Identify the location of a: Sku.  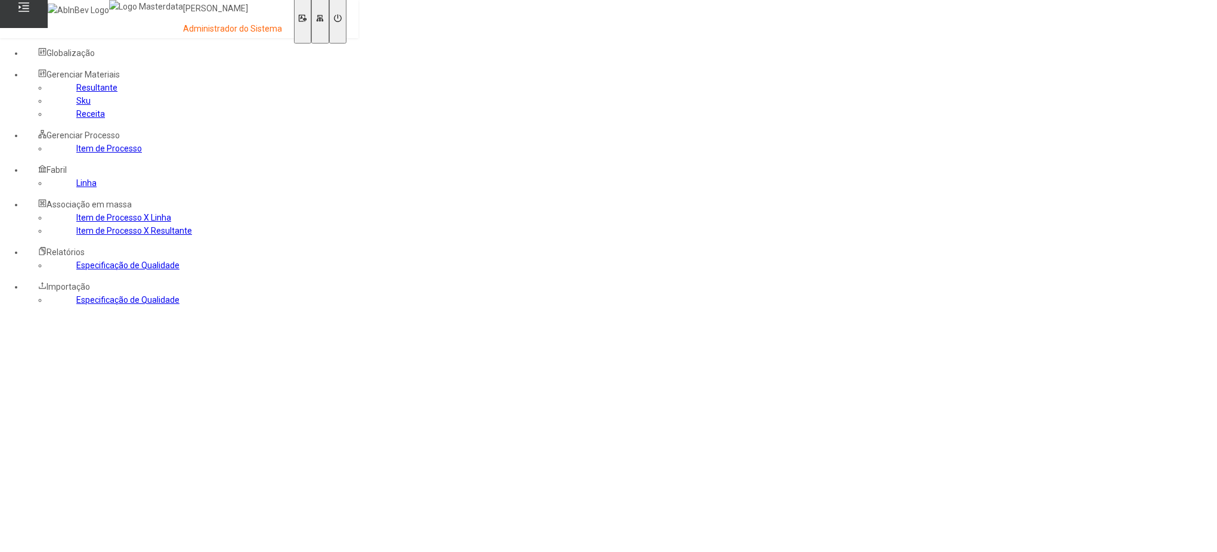
(83, 101).